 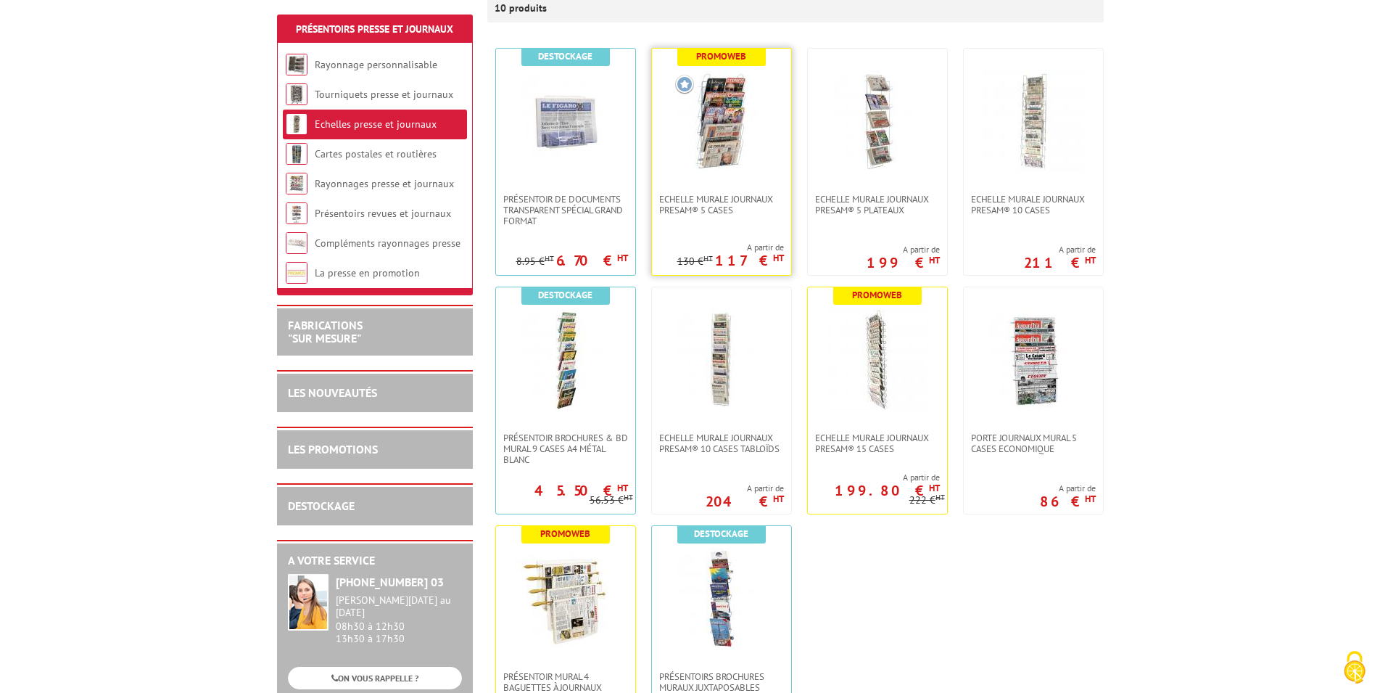 What do you see at coordinates (297, 213) in the screenshot?
I see `img: Présentoirs revues et journaux` at bounding box center [297, 213].